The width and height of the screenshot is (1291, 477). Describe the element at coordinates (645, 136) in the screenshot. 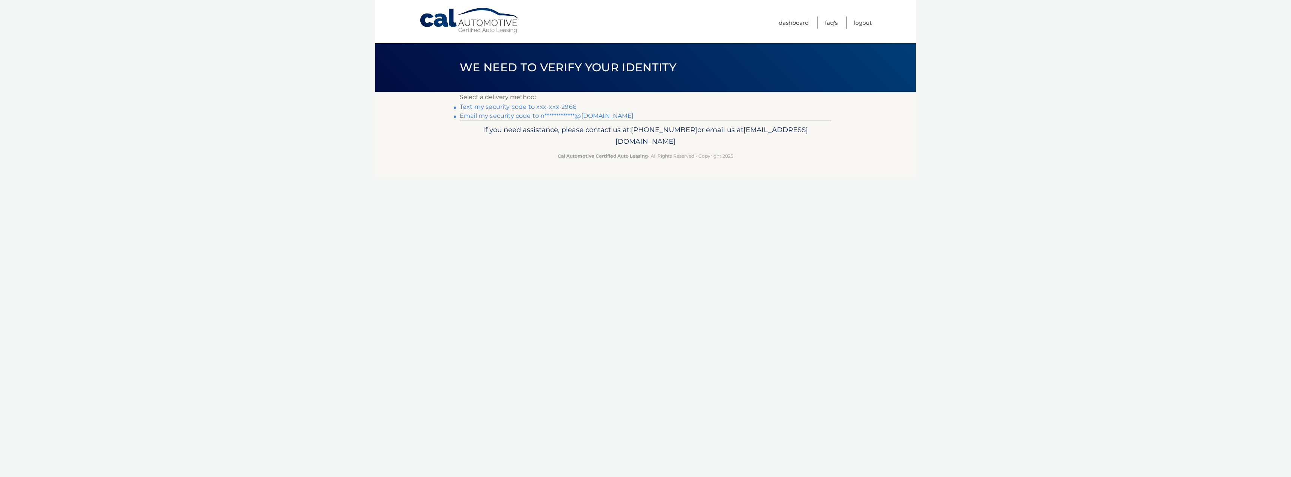

I see `p: If you need assistance, please contact us at: or email us at` at that location.